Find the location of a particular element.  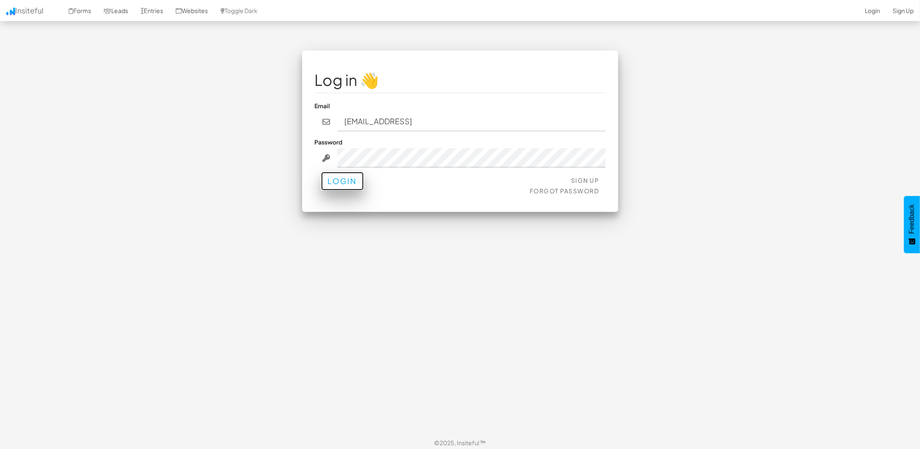

label: Password is located at coordinates (329, 142).